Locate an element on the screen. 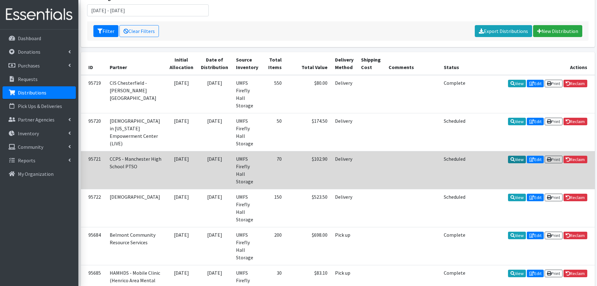 This screenshot has height=286, width=597. td: $174.50 is located at coordinates (308, 132).